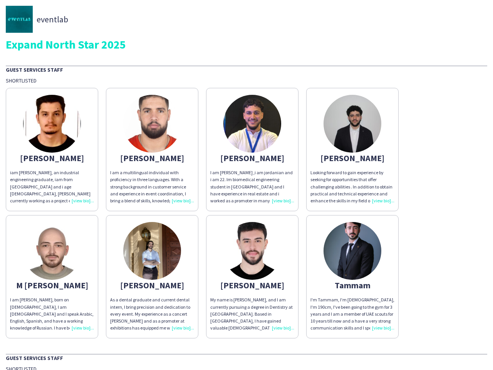 Image resolution: width=493 pixels, height=370 pixels. Describe the element at coordinates (353, 251) in the screenshot. I see `img: thumb-686c070a56e6c.jpg` at that location.